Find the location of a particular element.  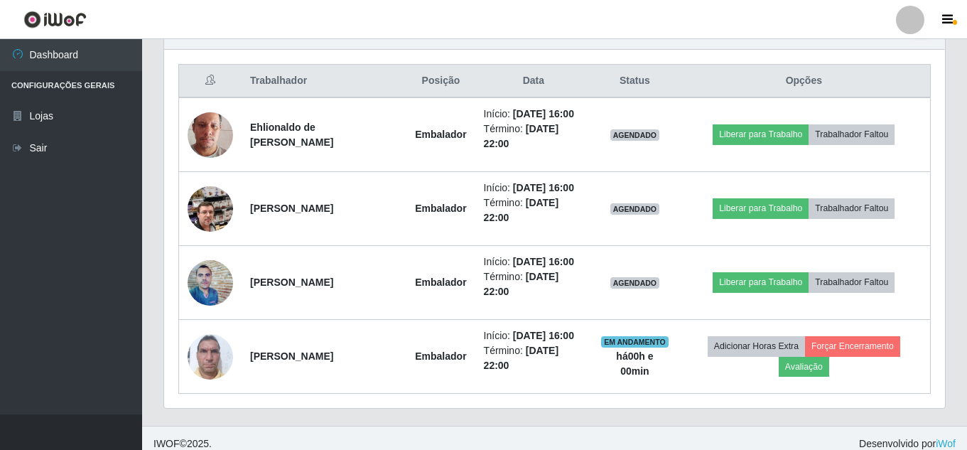

a: iWof is located at coordinates (946, 444).